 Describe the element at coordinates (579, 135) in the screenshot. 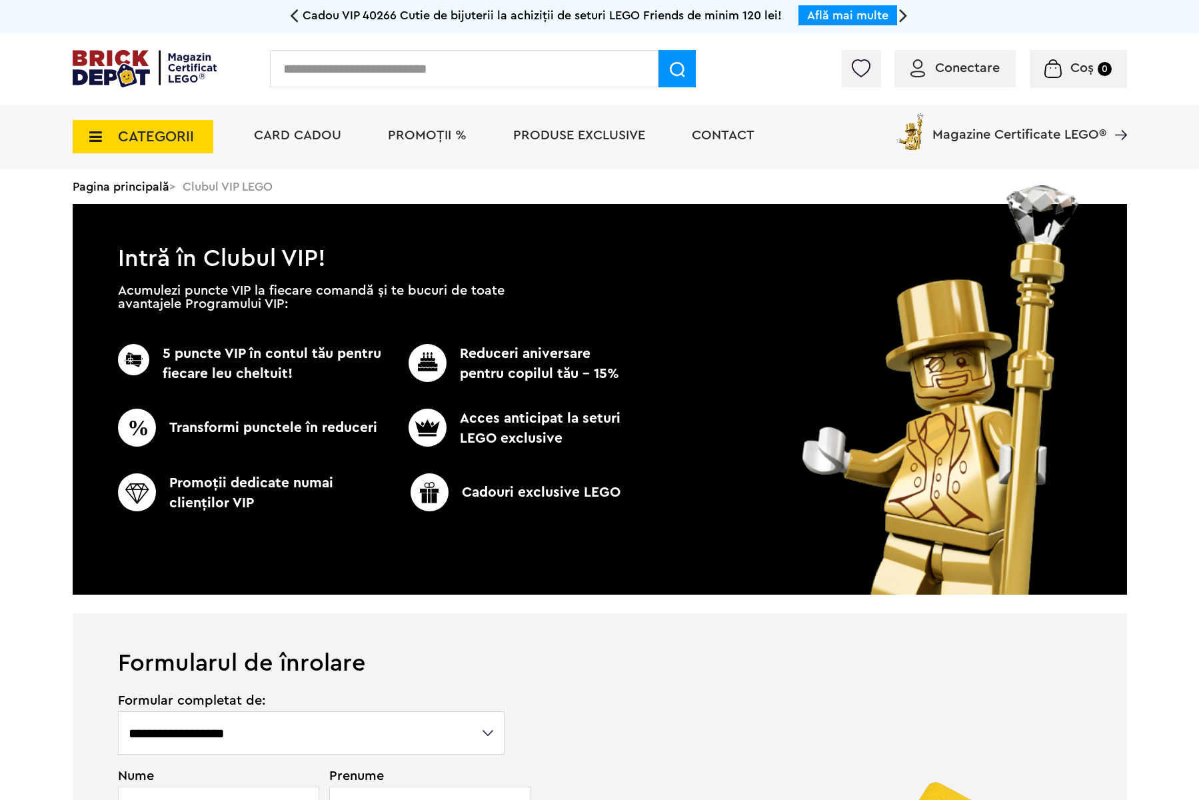

I see `span: Produse exclusive` at that location.